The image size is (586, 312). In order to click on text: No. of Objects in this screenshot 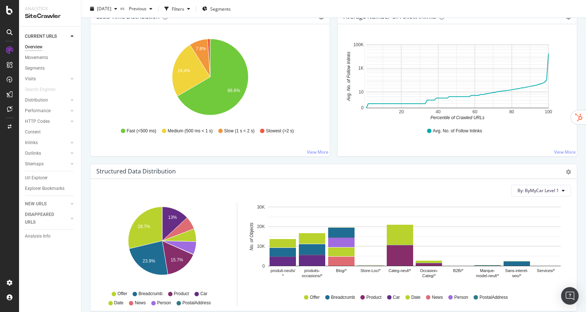, I will do `click(252, 236)`.